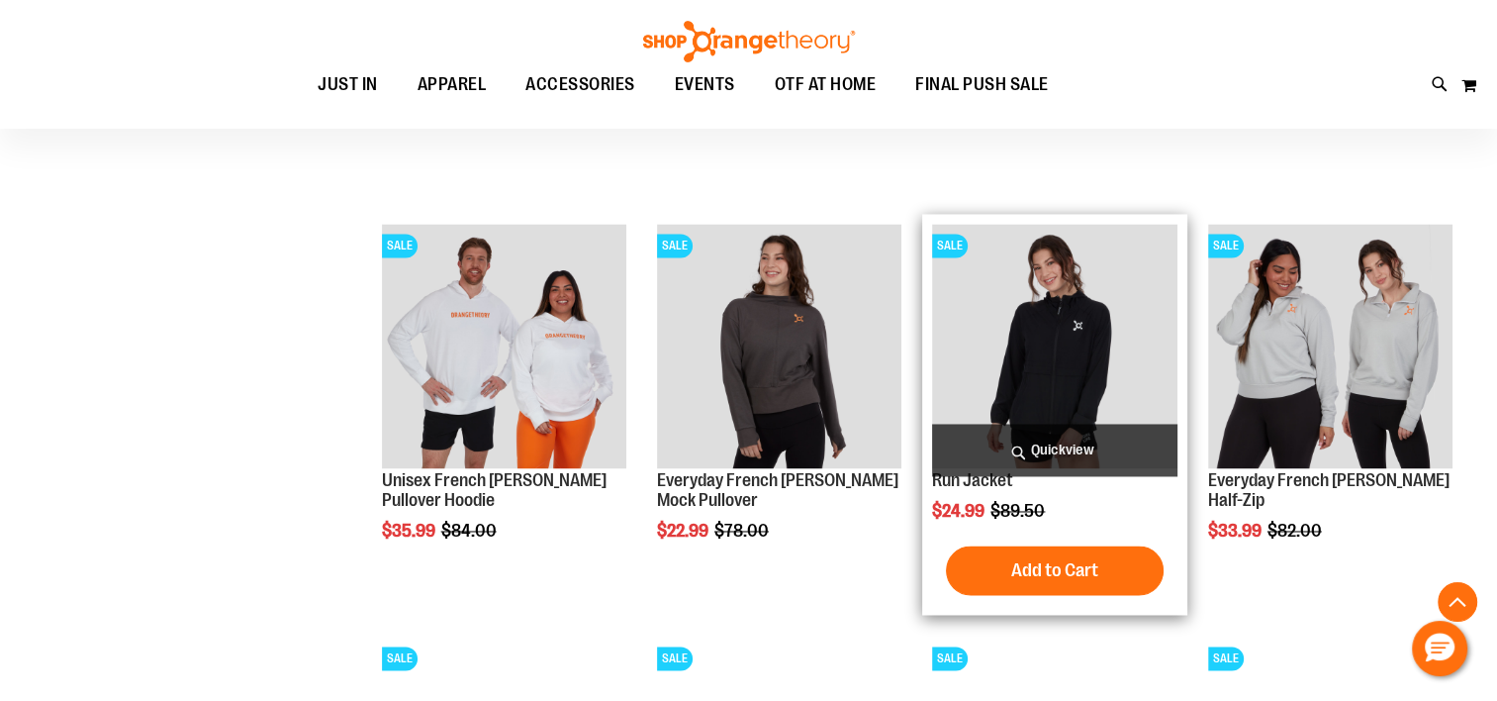  Describe the element at coordinates (705, 84) in the screenshot. I see `span: EVENTS` at that location.